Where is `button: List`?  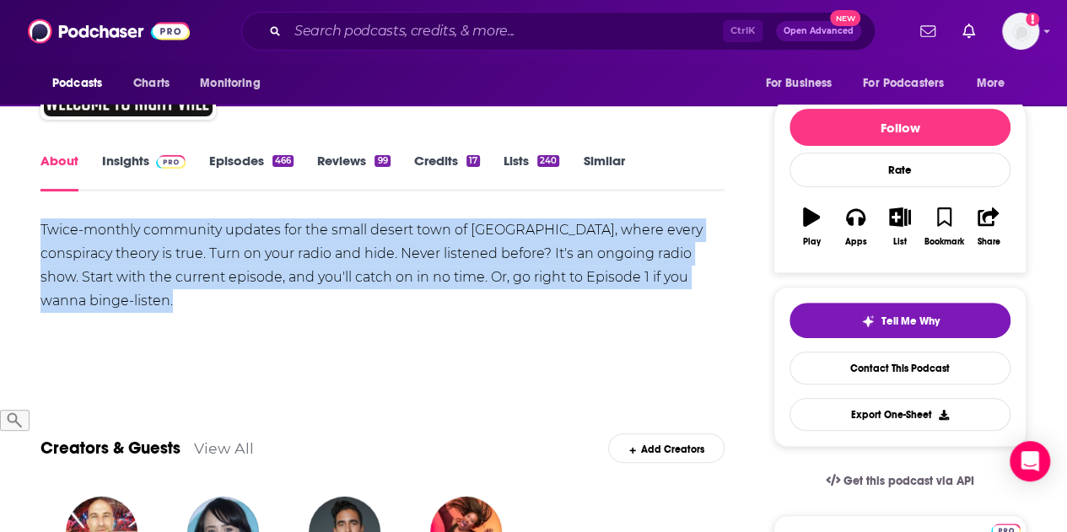 button: List is located at coordinates (900, 227).